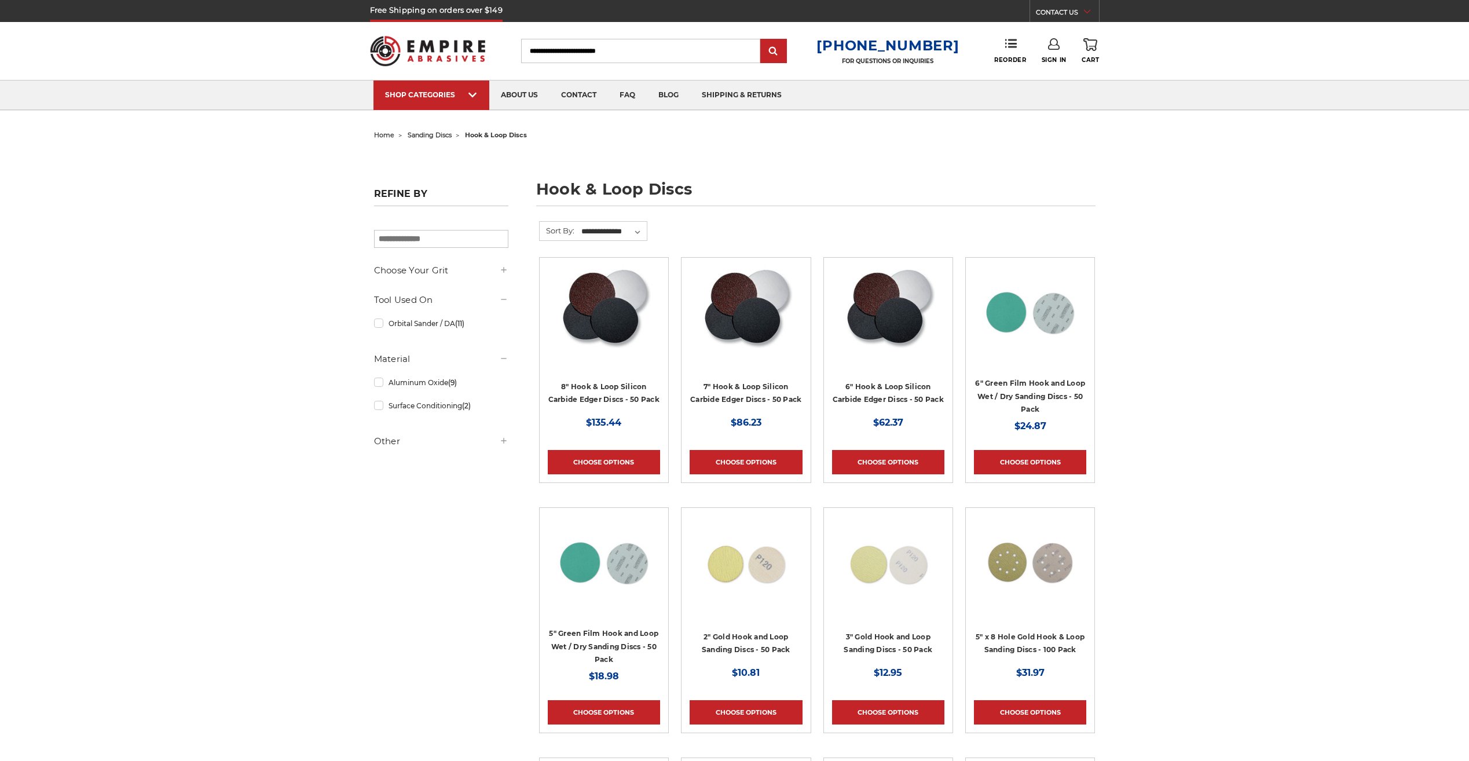  I want to click on span: $24.87, so click(1030, 425).